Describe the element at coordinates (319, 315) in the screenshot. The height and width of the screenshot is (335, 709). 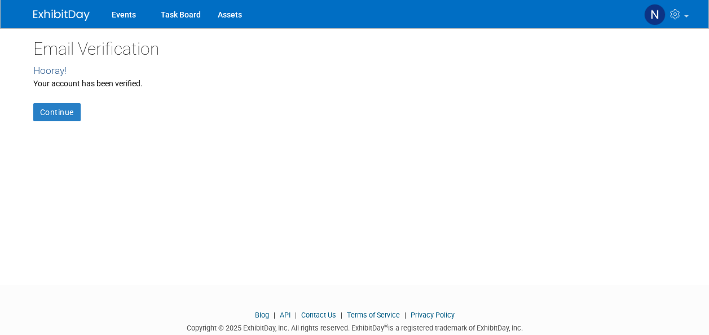
I see `a: Contact Us` at that location.